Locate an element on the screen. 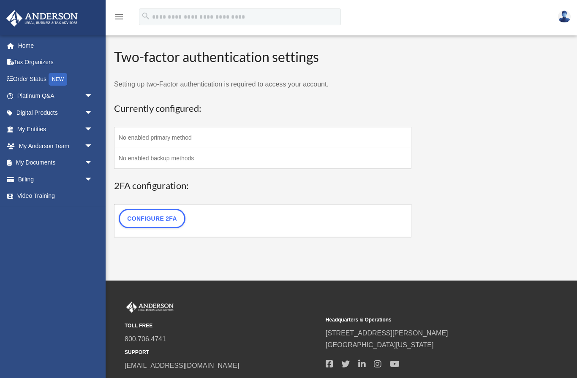 This screenshot has width=577, height=378. a: My Entitiesarrow_drop_down is located at coordinates (56, 130).